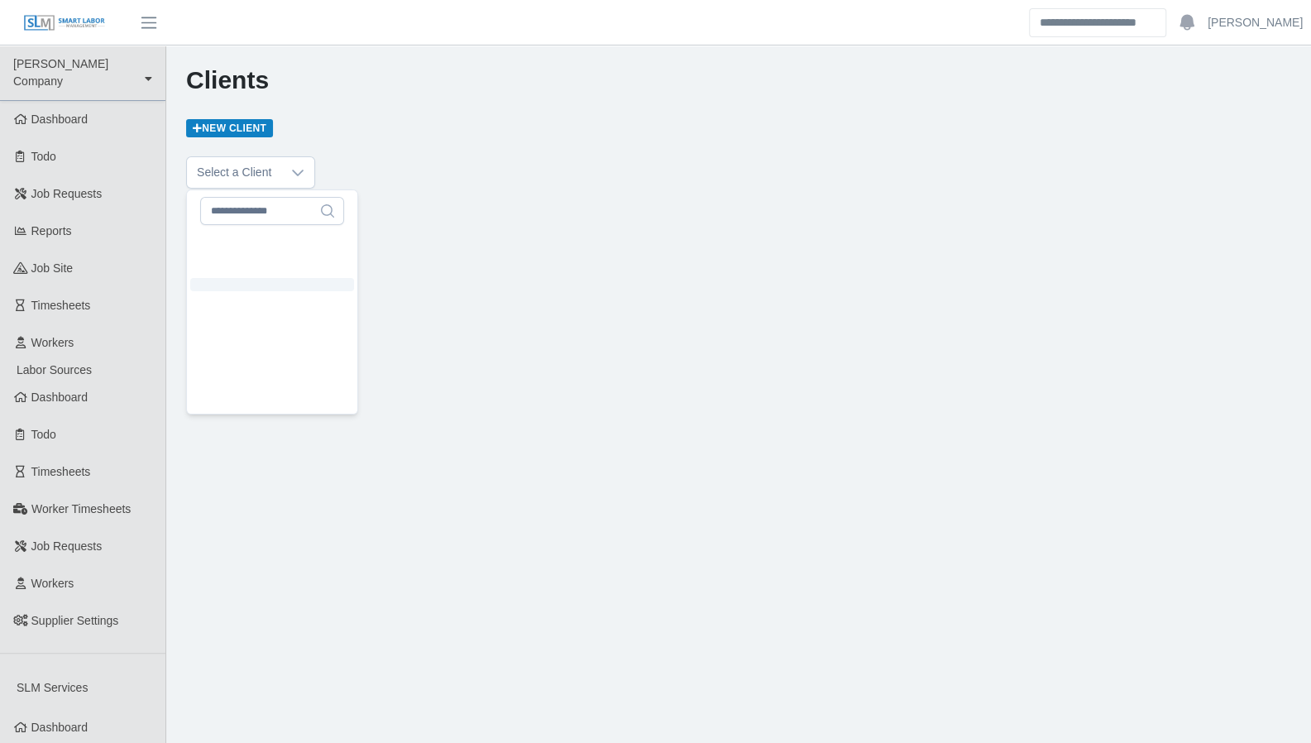 The height and width of the screenshot is (743, 1311). What do you see at coordinates (54, 370) in the screenshot?
I see `span: Labor Sources` at bounding box center [54, 370].